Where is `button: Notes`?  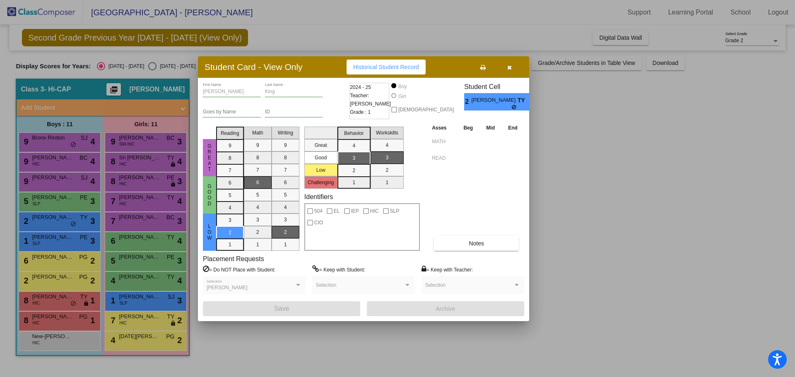 button: Notes is located at coordinates (476, 244).